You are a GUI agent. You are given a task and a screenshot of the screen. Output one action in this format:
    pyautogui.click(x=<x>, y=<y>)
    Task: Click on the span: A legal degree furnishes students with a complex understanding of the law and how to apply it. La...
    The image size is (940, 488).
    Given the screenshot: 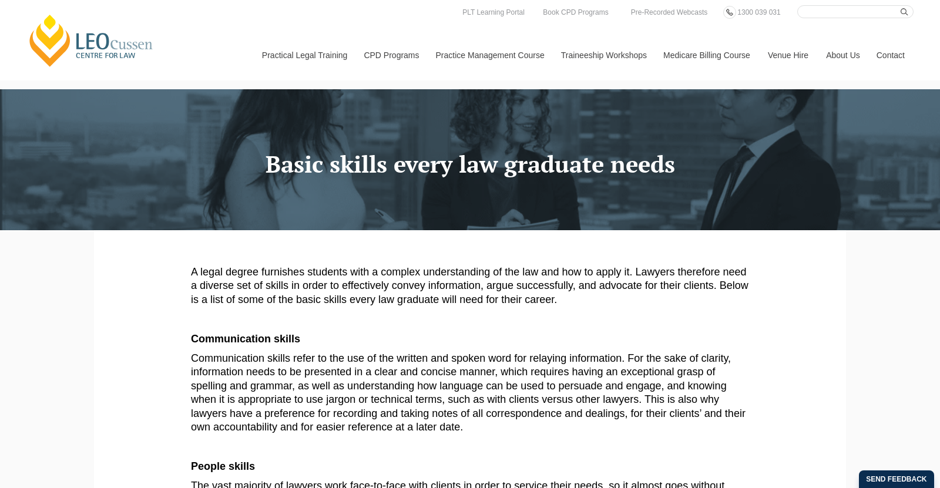 What is the action you would take?
    pyautogui.click(x=470, y=286)
    